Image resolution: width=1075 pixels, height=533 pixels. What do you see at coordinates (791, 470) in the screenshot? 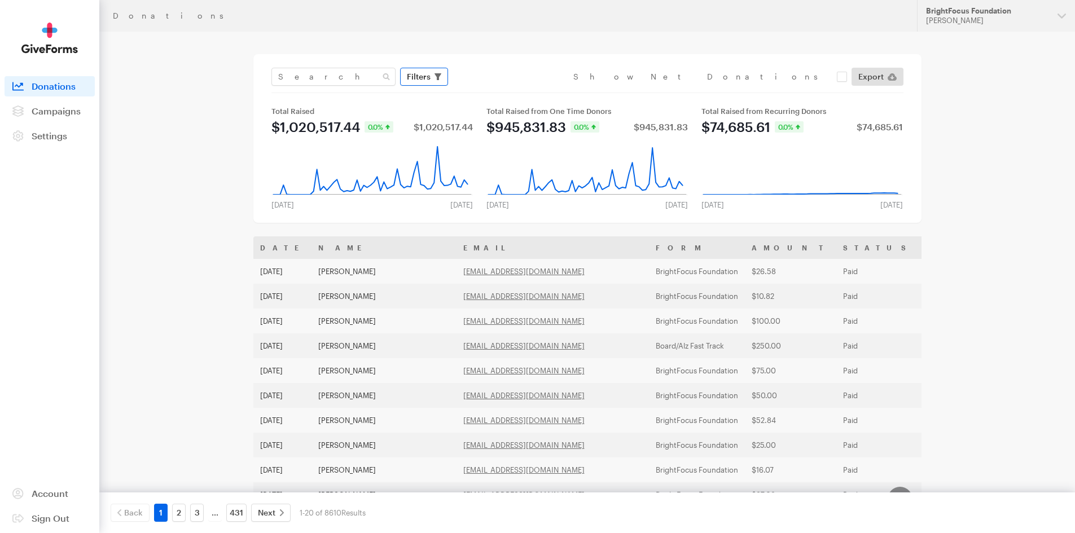
I see `td: $16.07` at bounding box center [791, 470].